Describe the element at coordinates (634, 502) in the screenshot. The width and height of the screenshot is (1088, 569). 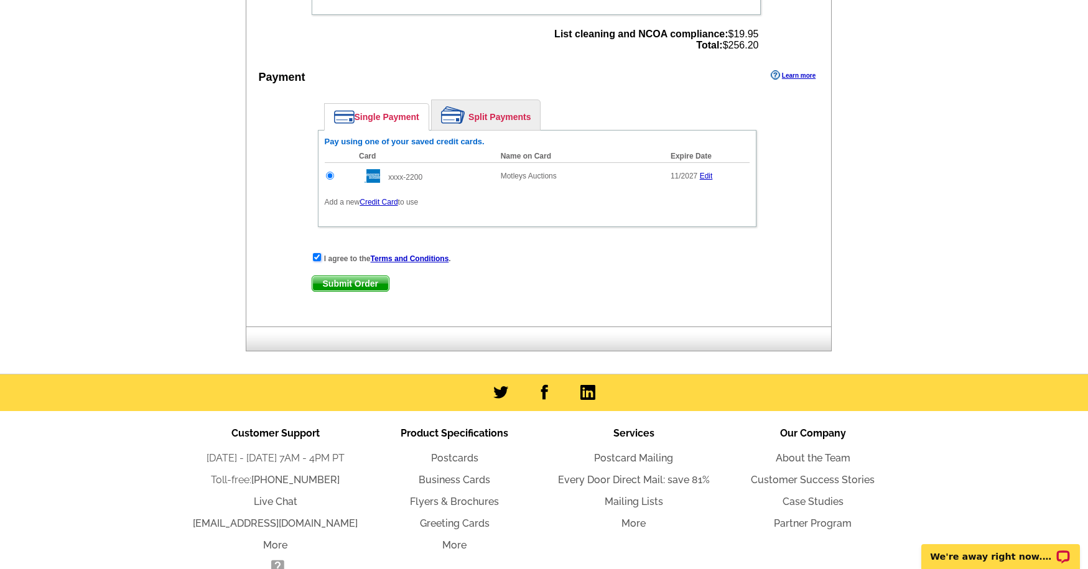
I see `a: Mailing Lists` at that location.